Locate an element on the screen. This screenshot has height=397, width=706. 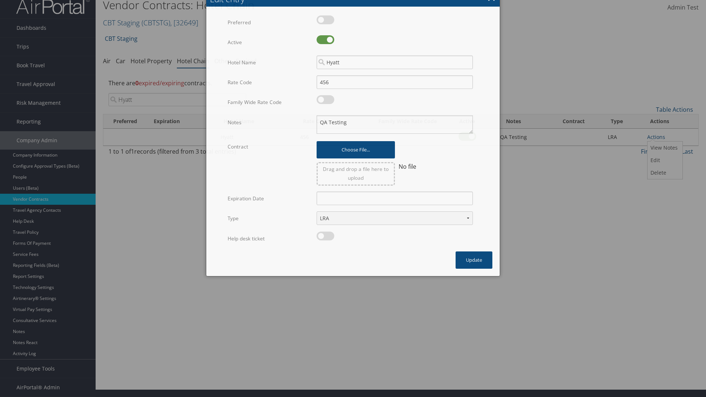
label: Hotel Name is located at coordinates (269, 62).